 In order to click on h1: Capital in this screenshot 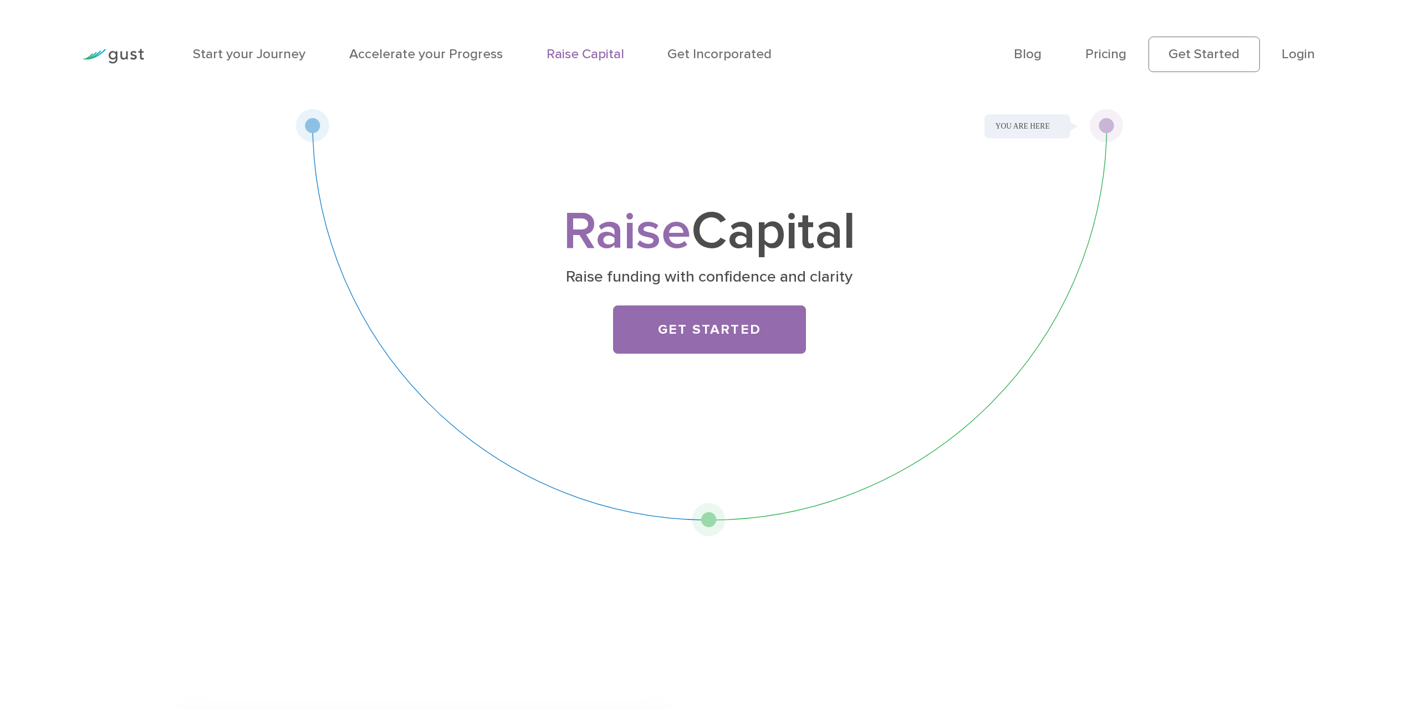, I will do `click(709, 231)`.